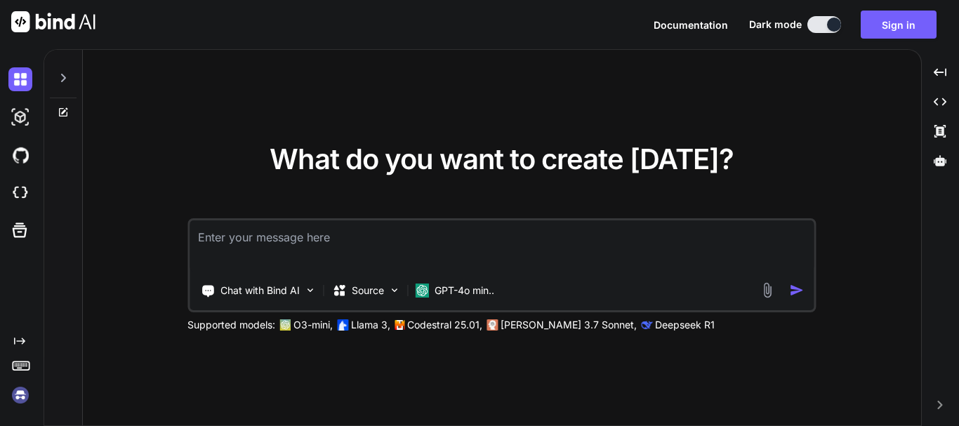 The height and width of the screenshot is (426, 959). What do you see at coordinates (285, 325) in the screenshot?
I see `img: GPT-4` at bounding box center [285, 325].